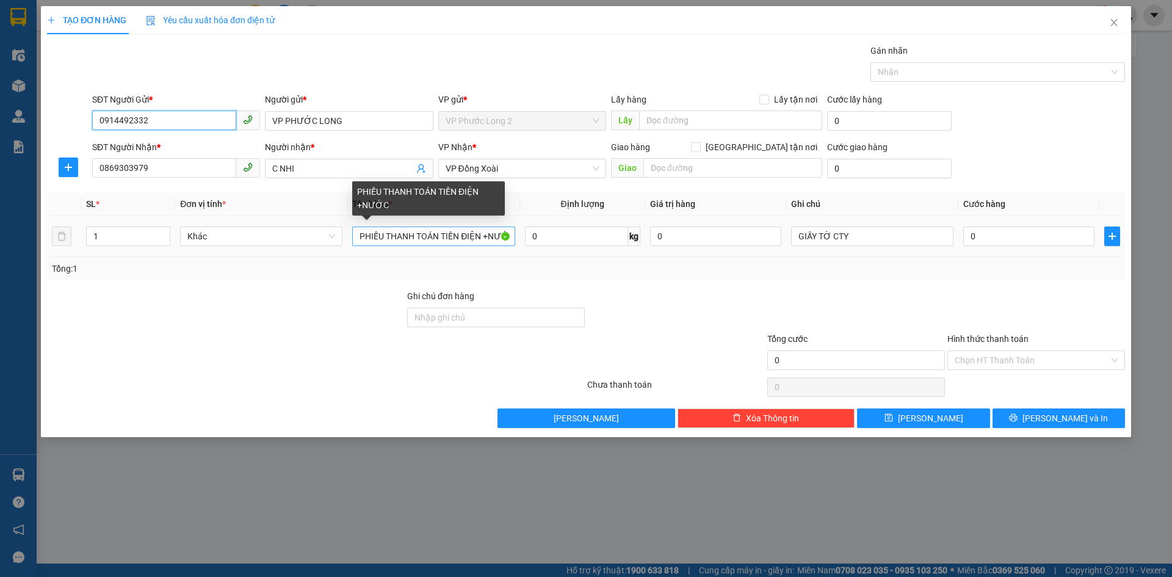 Image resolution: width=1172 pixels, height=577 pixels. What do you see at coordinates (210, 20) in the screenshot?
I see `span: Yêu cầu xuất hóa đơn điện tử` at bounding box center [210, 20].